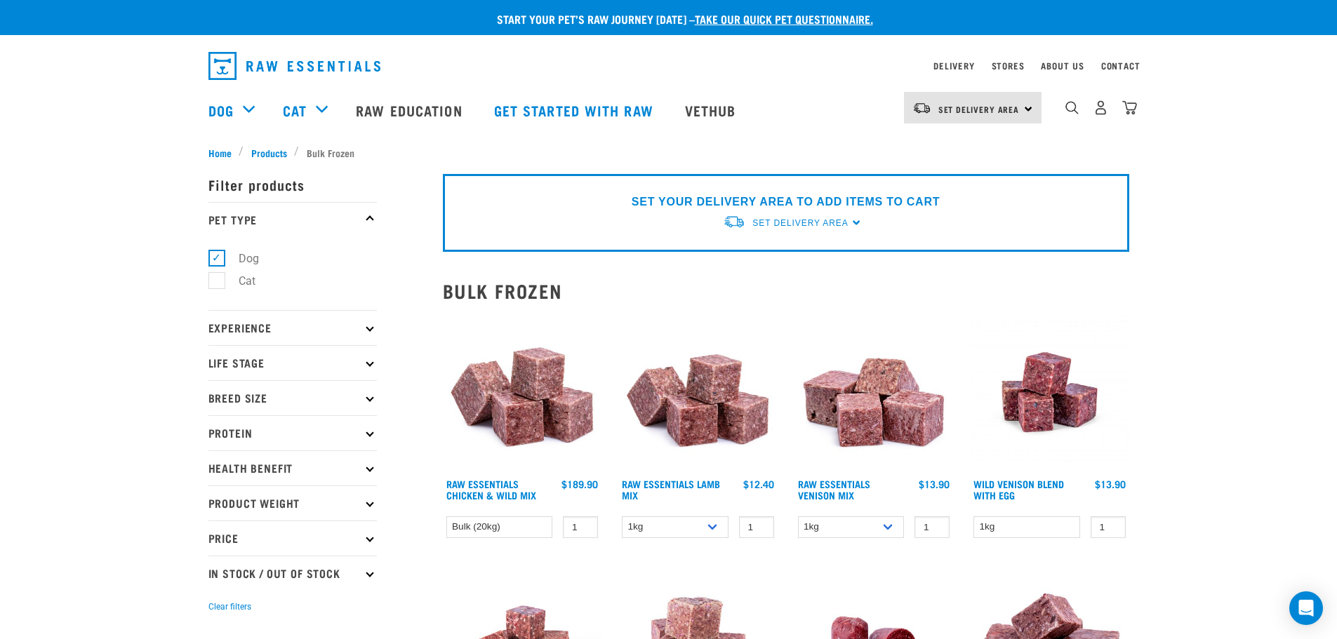  Describe the element at coordinates (239, 281) in the screenshot. I see `label: Cat` at that location.